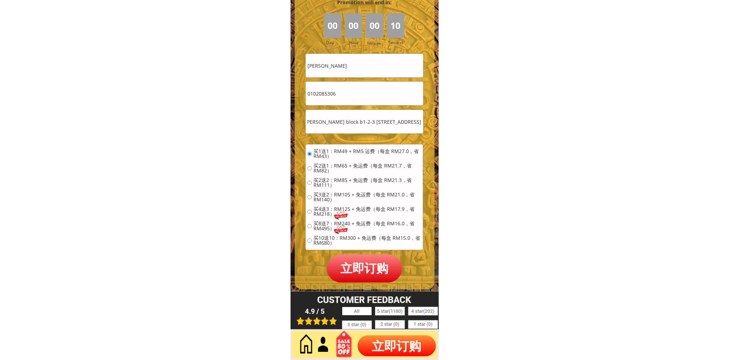 This screenshot has height=360, width=729. Describe the element at coordinates (367, 183) in the screenshot. I see `span: 买2送2：RM85 + 免运费（每盒 RM21.3，省 RM111）` at that location.